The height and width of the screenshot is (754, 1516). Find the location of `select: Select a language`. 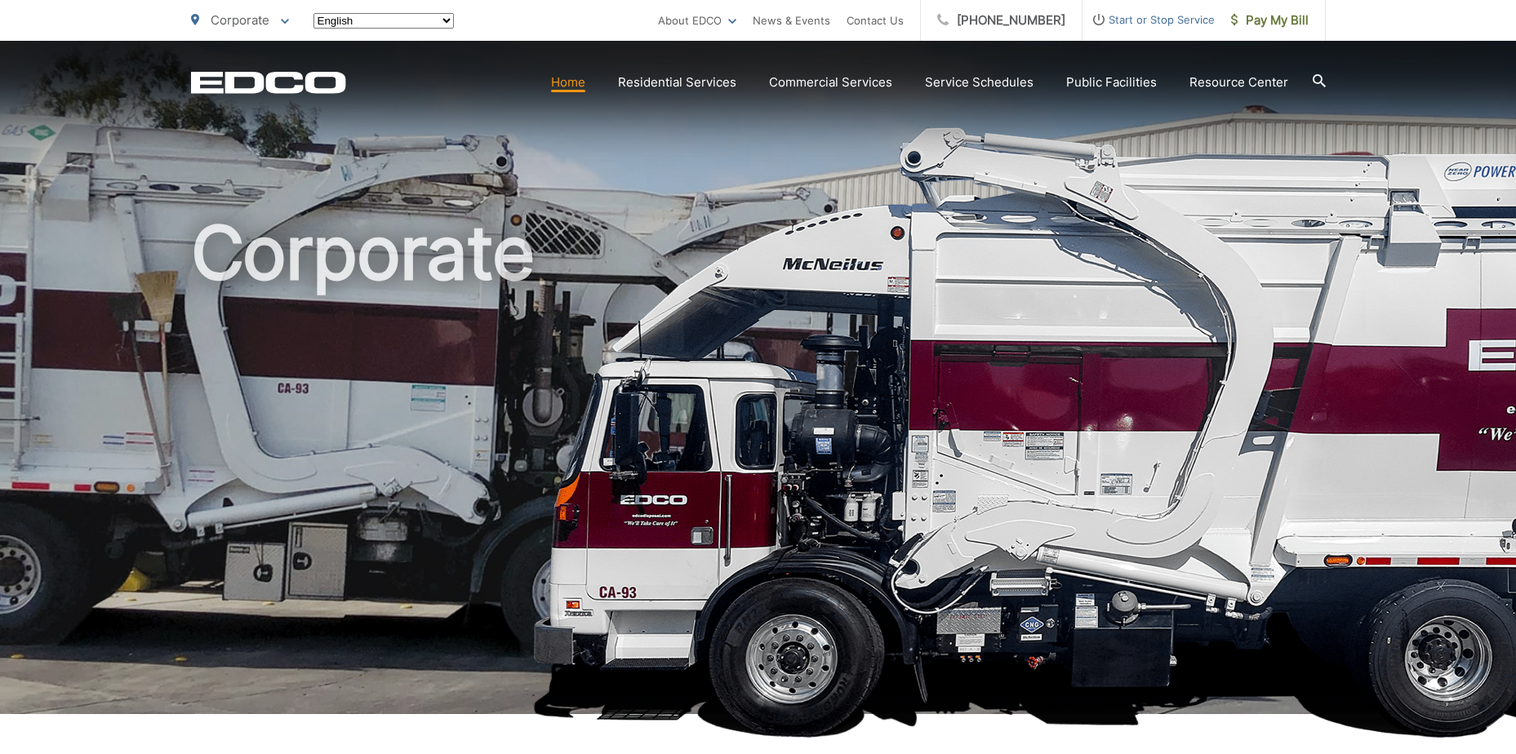

select: Select a language is located at coordinates (384, 20).